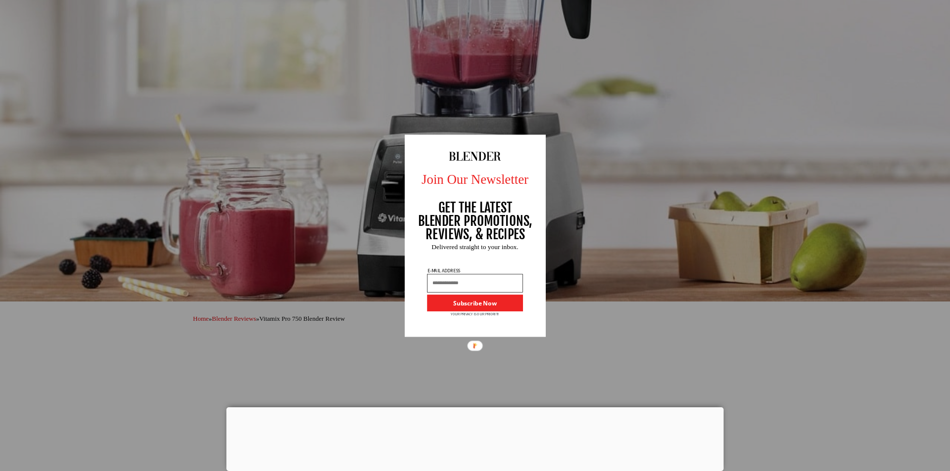  I want to click on p: YOUR PRIVACY IS OUR PRIORITY, so click(475, 314).